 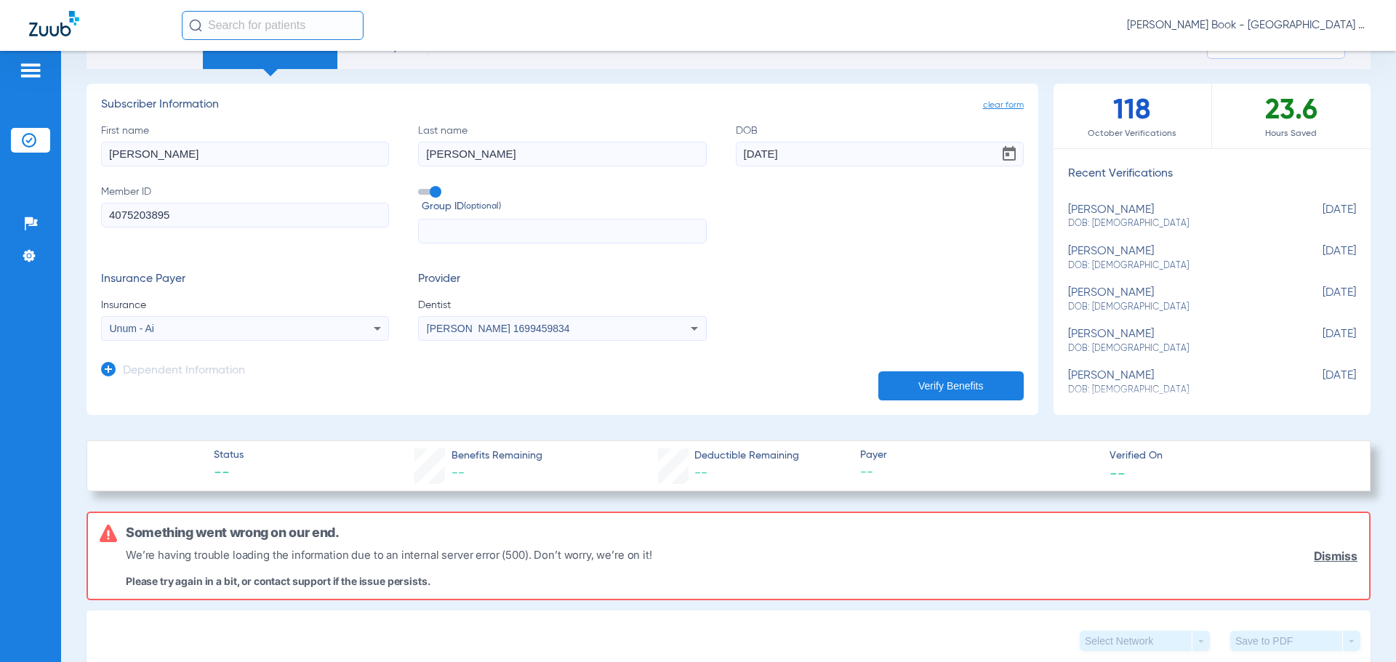 I want to click on img: Zuub Logo, so click(x=54, y=23).